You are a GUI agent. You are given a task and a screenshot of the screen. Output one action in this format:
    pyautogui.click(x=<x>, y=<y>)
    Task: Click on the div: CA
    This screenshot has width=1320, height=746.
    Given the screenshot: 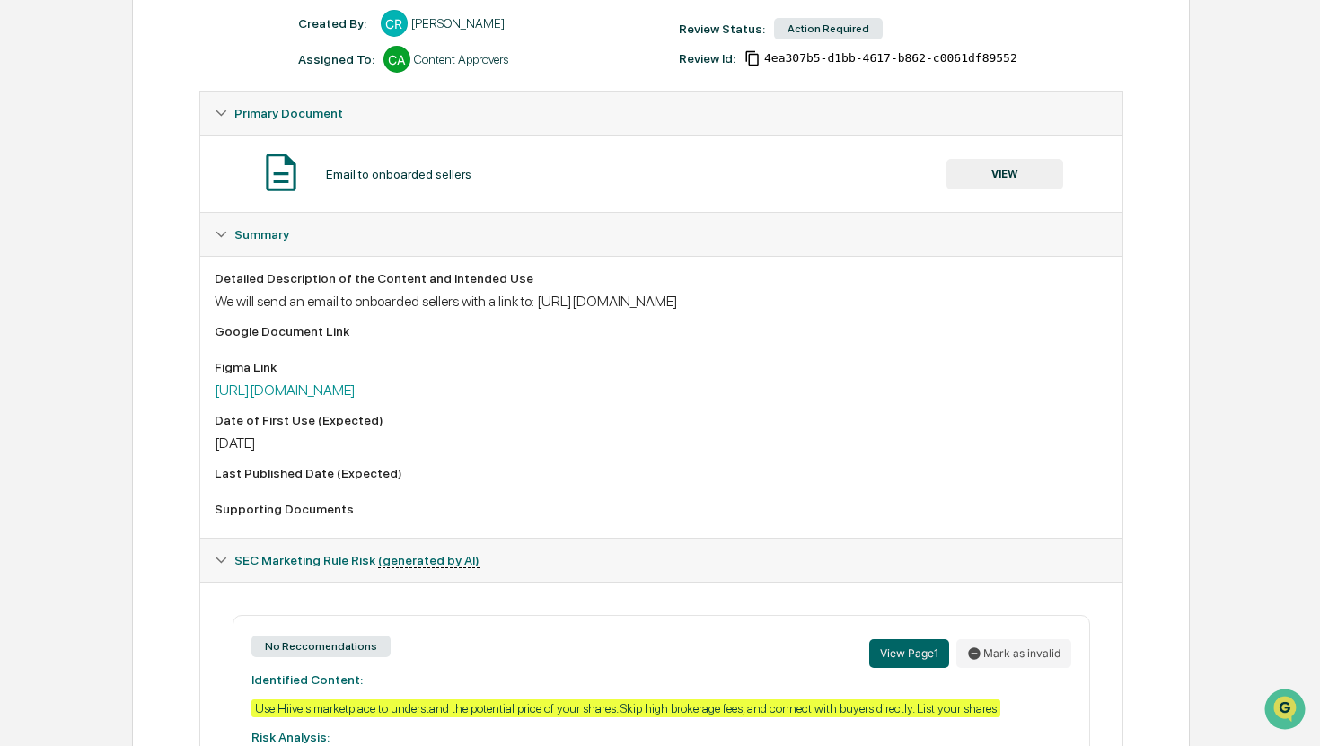 What is the action you would take?
    pyautogui.click(x=397, y=59)
    